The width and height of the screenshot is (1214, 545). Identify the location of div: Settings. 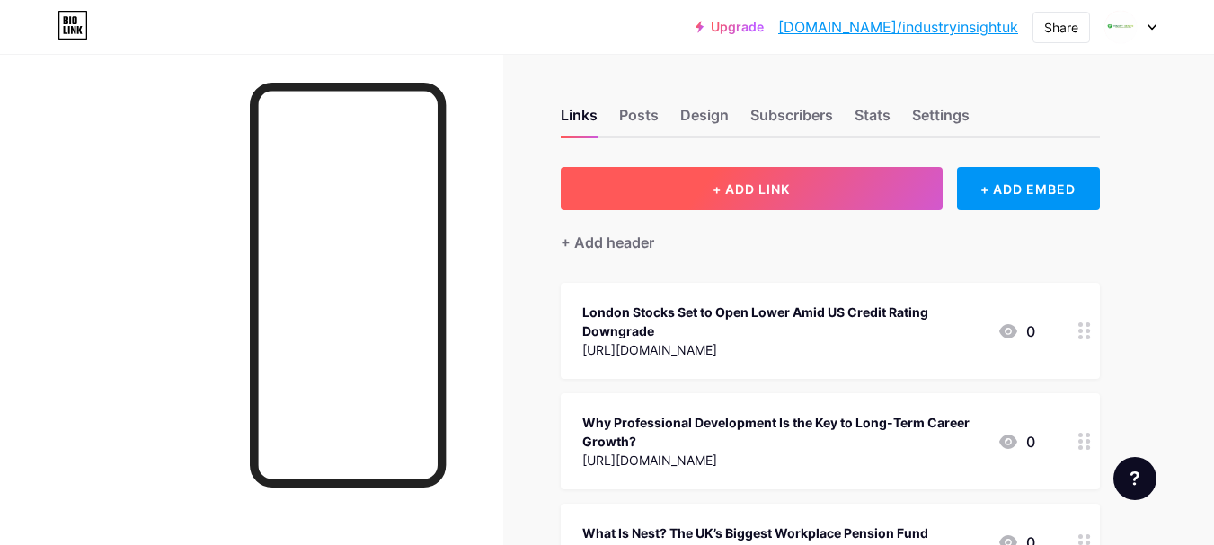
(941, 120).